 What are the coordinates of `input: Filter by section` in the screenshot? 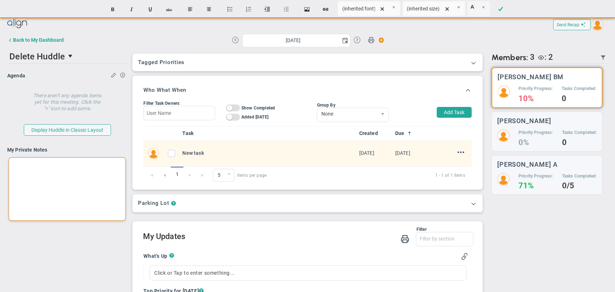 It's located at (444, 239).